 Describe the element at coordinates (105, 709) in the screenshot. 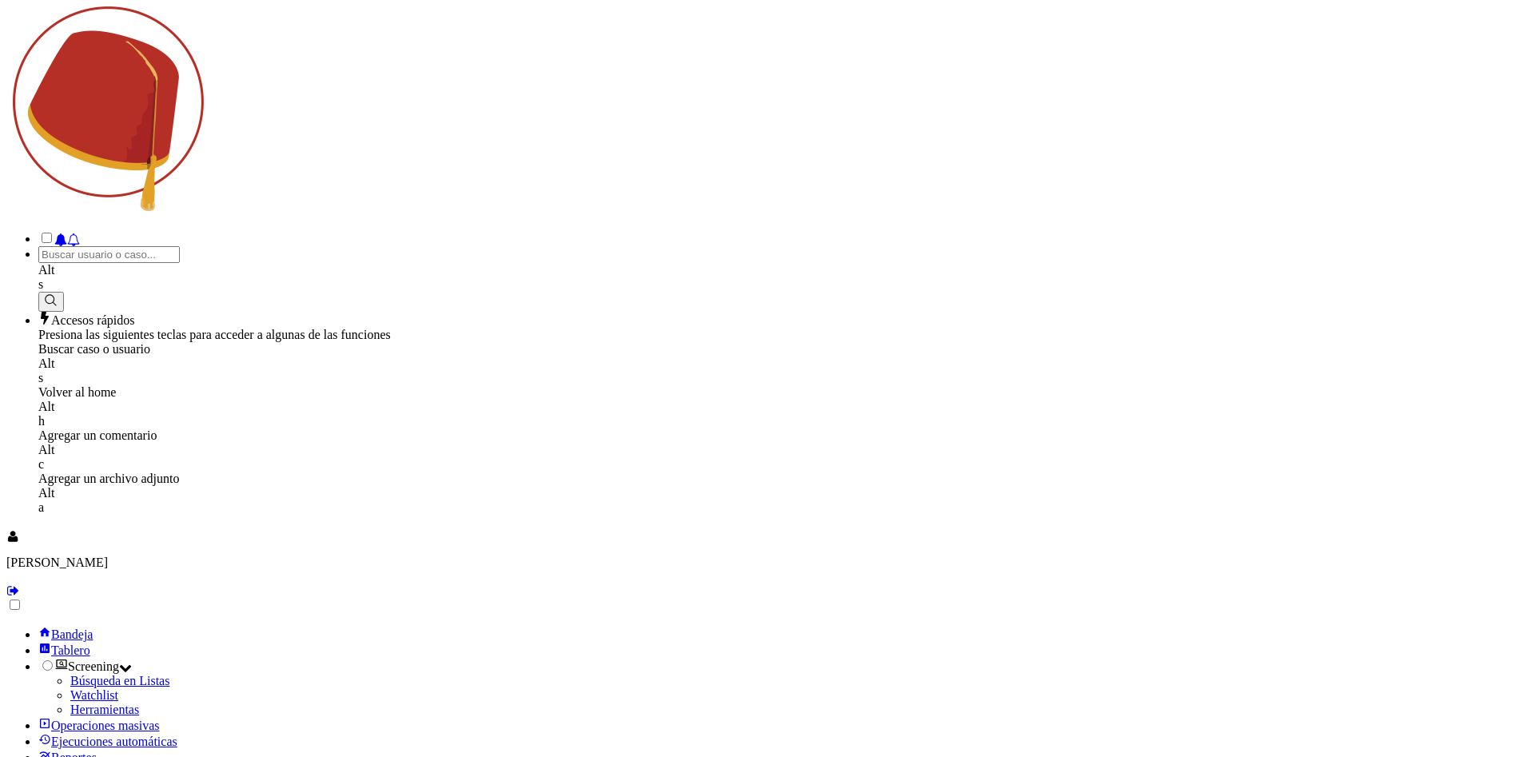

I see `a: Herramientas` at that location.